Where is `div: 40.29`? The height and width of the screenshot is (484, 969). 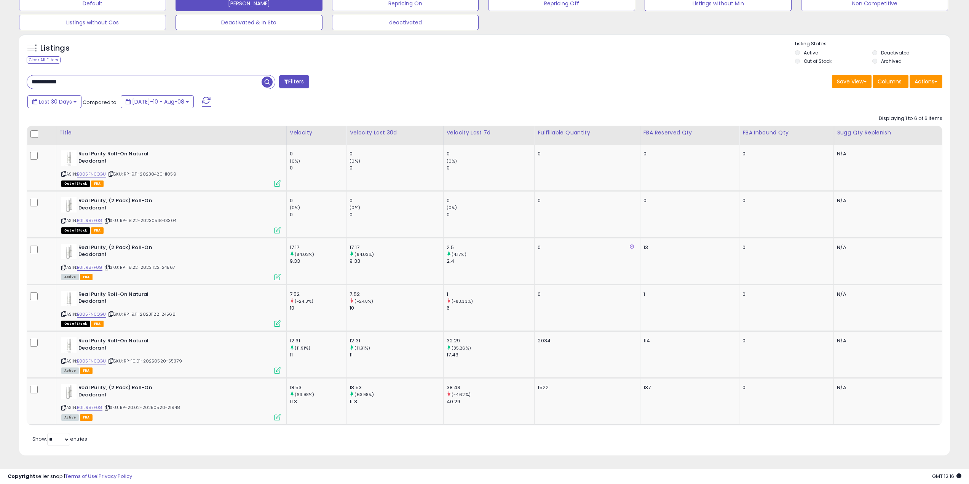
div: 40.29 is located at coordinates (491, 402).